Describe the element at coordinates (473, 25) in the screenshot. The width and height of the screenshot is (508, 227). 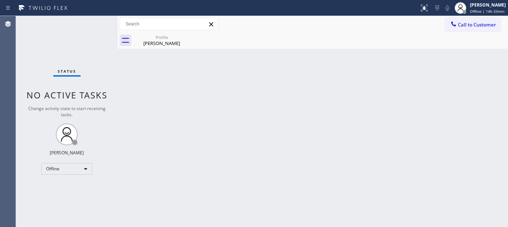
I see `button: Call to Customer` at that location.